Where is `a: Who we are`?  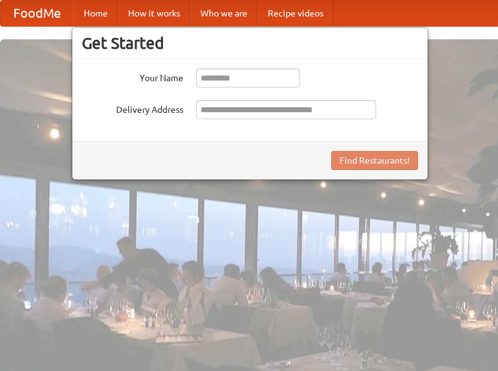 a: Who we are is located at coordinates (224, 13).